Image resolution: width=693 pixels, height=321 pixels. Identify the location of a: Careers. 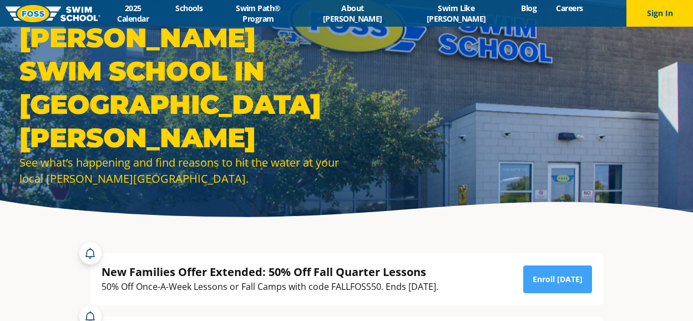
(569, 8).